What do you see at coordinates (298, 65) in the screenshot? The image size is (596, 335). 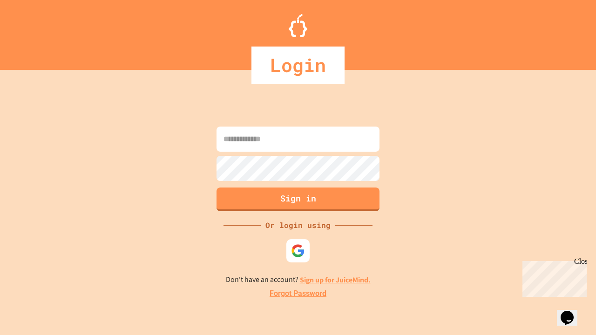 I see `div: Login` at bounding box center [298, 65].